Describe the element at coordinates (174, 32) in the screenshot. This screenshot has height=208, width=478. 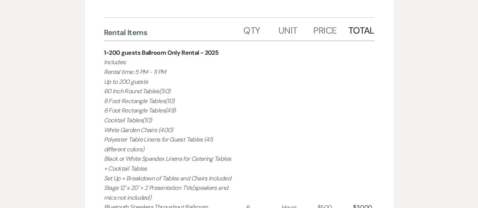
I see `div: Rental Items` at that location.